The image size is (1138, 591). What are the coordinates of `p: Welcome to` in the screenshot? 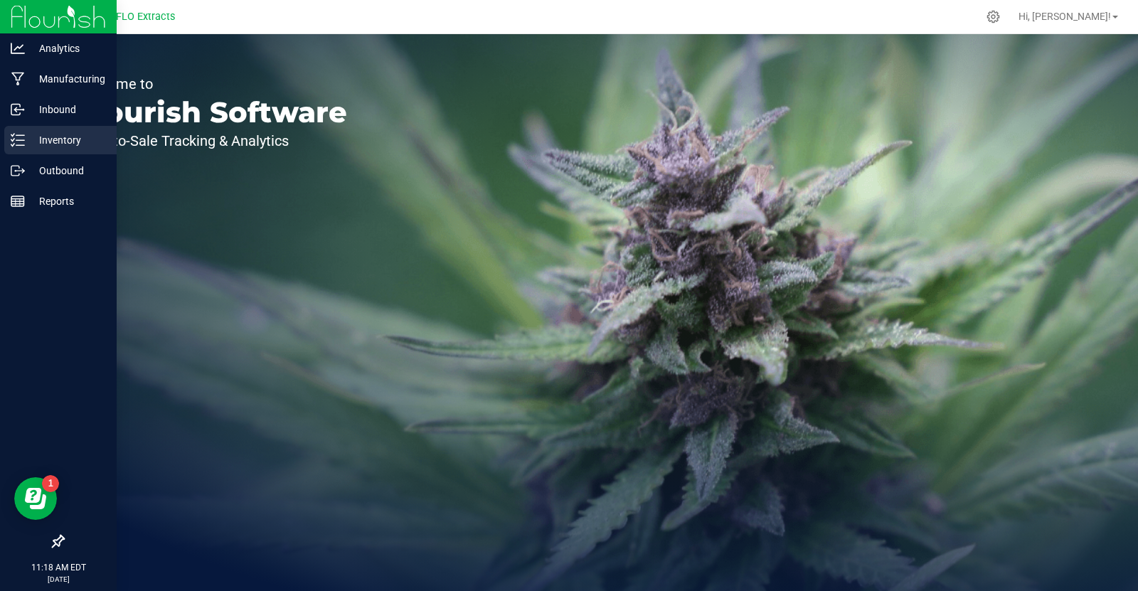 It's located at (212, 84).